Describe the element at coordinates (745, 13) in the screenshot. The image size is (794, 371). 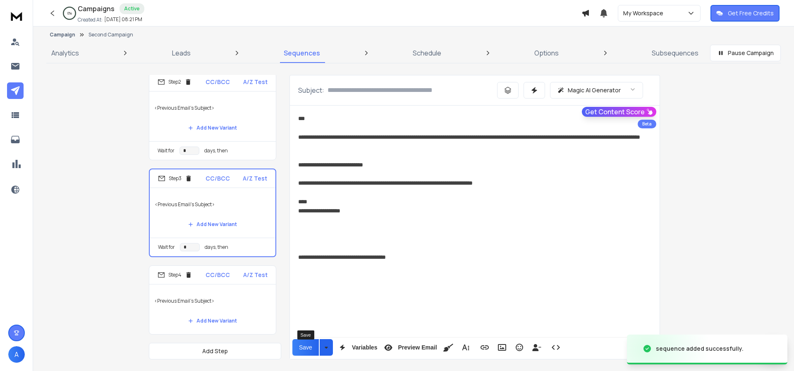
I see `button: Get Free Credits` at that location.